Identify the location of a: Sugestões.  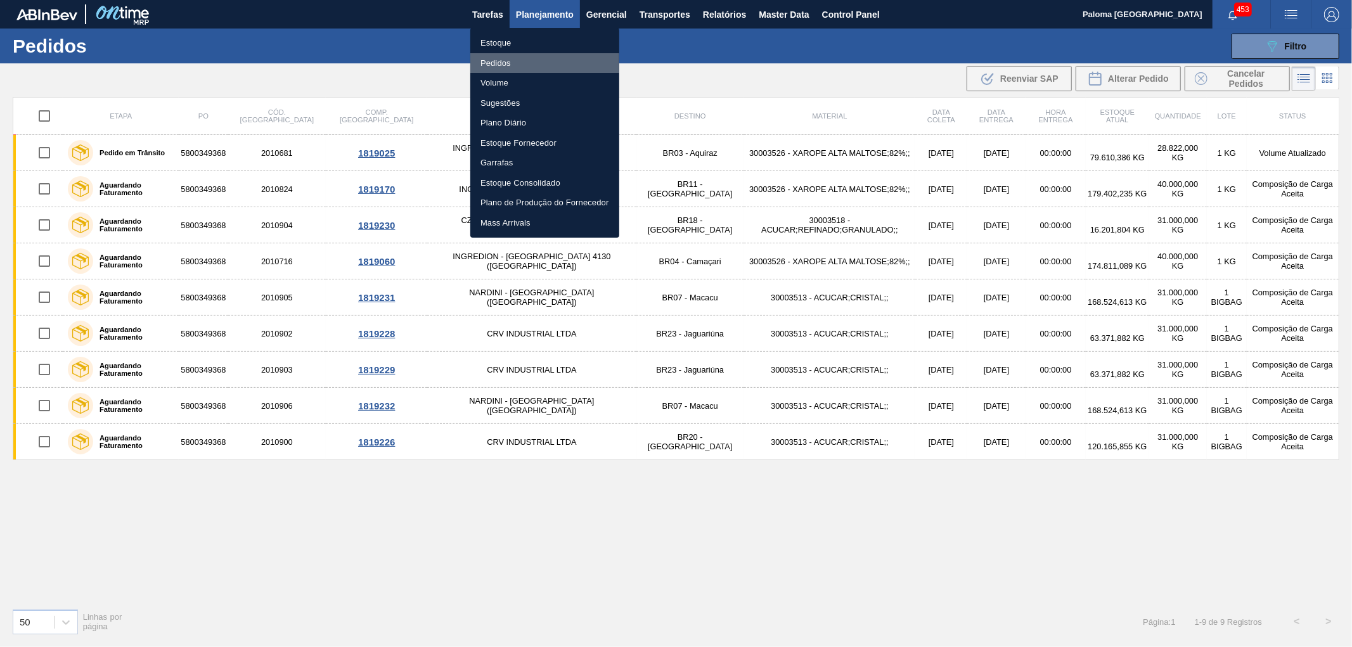
(544, 103).